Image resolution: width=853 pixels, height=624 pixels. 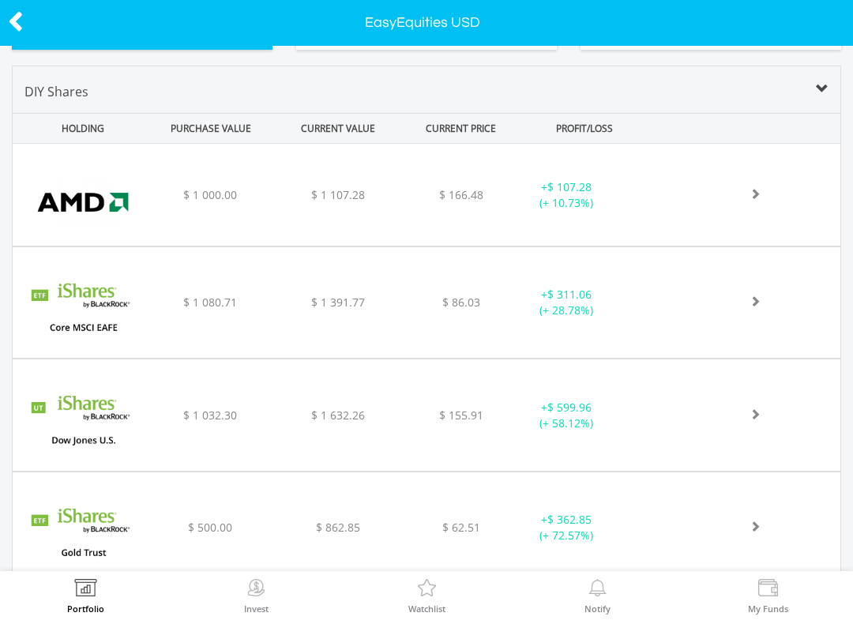 What do you see at coordinates (85, 590) in the screenshot?
I see `img: View Portfolio` at bounding box center [85, 590].